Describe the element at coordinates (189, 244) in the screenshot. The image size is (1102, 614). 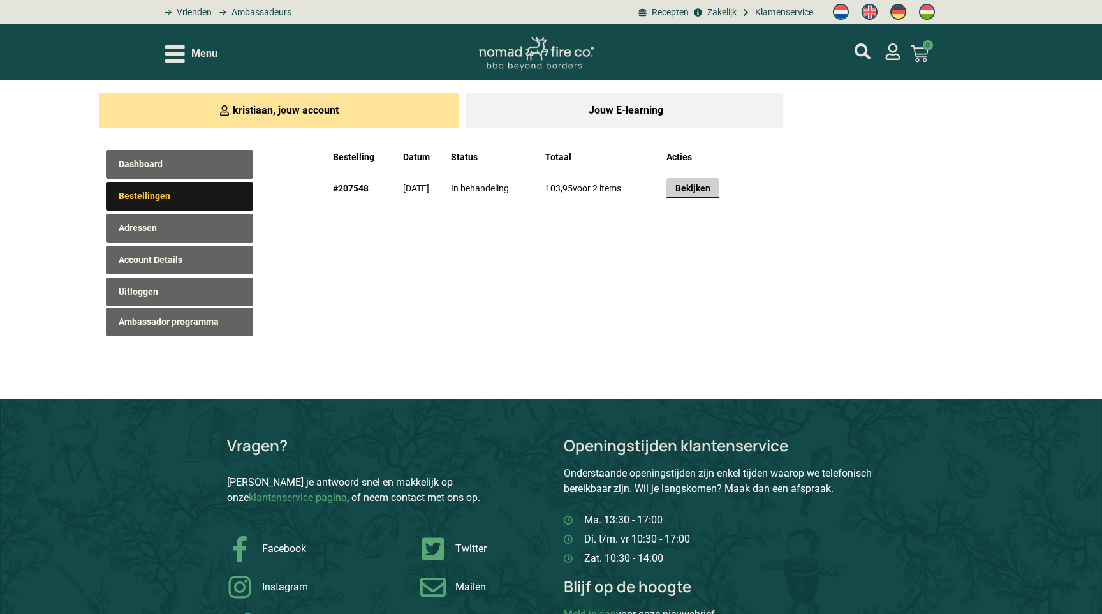
I see `nav: Accountpagina's` at that location.